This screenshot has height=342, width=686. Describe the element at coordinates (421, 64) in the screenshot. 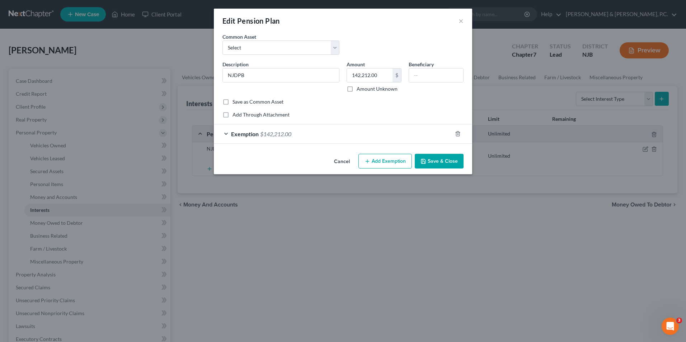

I see `label: Beneficiary` at that location.